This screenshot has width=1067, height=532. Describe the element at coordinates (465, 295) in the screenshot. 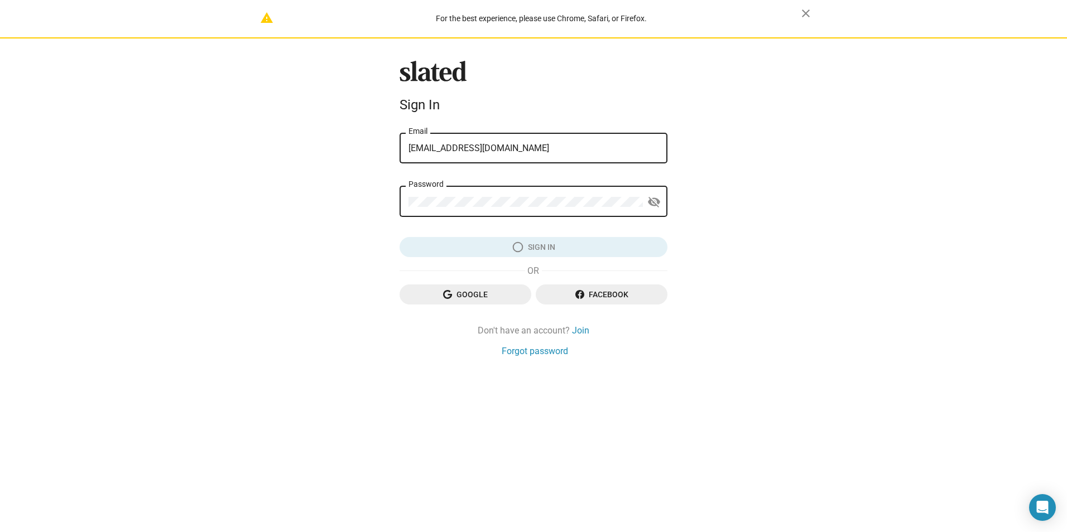

I see `button: Google` at that location.